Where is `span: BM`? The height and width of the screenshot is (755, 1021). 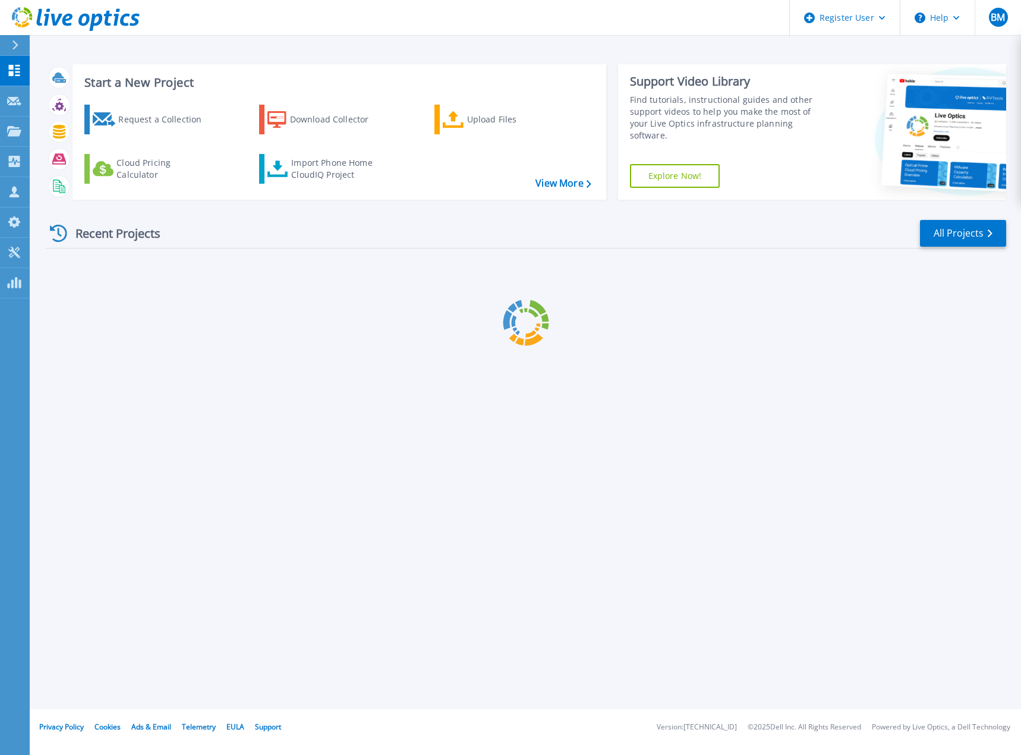 span: BM is located at coordinates (998, 17).